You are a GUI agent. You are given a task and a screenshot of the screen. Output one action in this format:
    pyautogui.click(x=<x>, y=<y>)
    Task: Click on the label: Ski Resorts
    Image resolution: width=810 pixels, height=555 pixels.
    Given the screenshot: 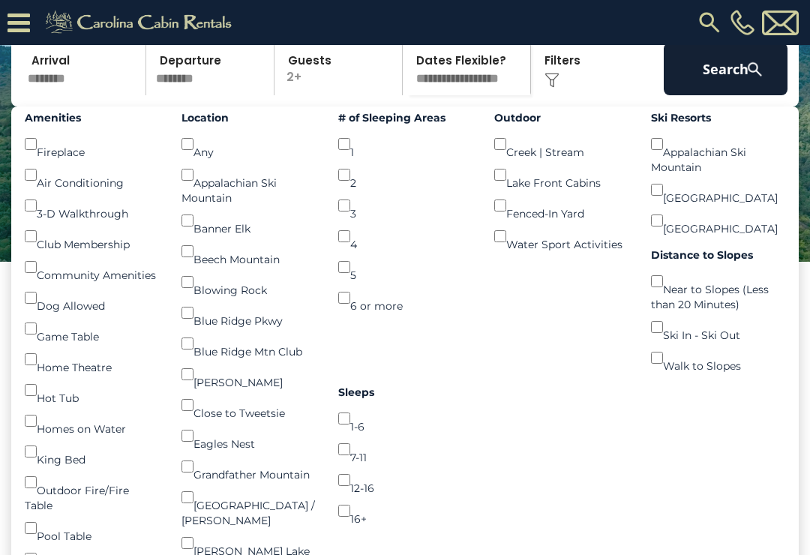 What is the action you would take?
    pyautogui.click(x=717, y=118)
    